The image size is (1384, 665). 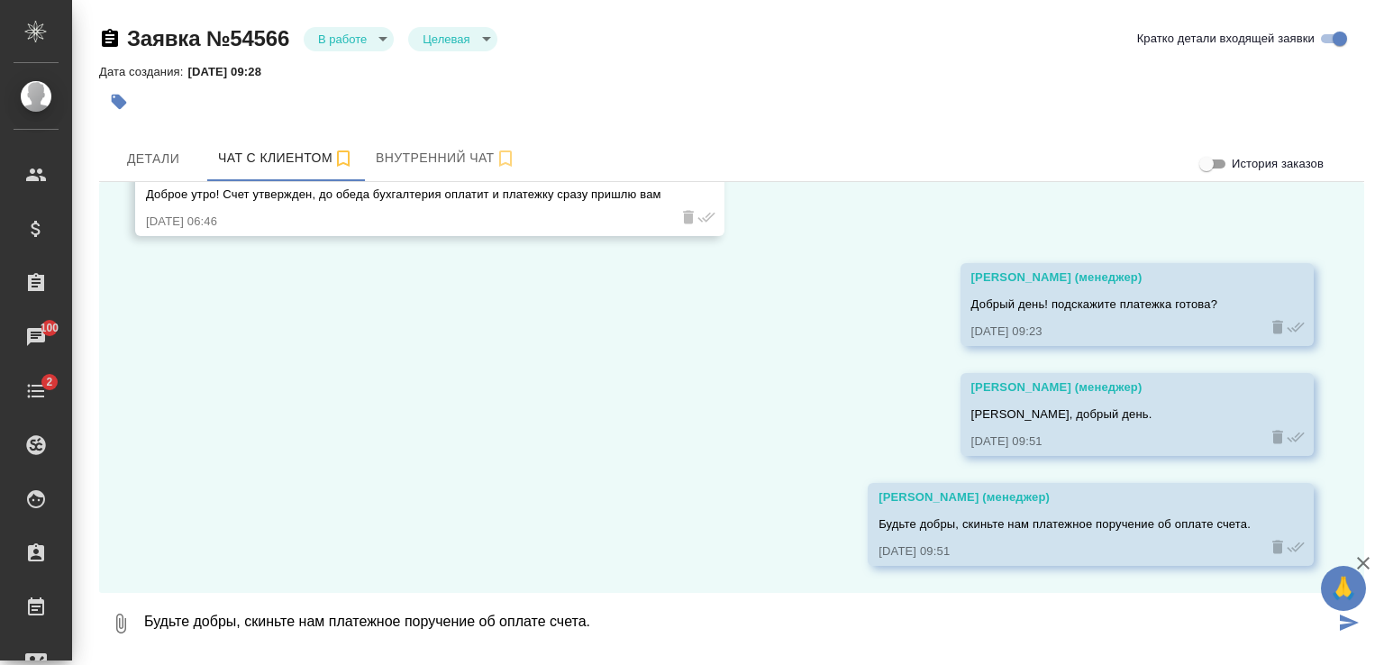 What do you see at coordinates (119, 102) in the screenshot?
I see `button: Добавить тэг` at bounding box center [119, 102].